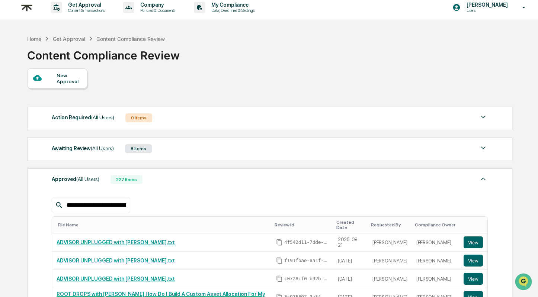  What do you see at coordinates (74, 61) in the screenshot?
I see `div: Start new chat` at bounding box center [74, 61].